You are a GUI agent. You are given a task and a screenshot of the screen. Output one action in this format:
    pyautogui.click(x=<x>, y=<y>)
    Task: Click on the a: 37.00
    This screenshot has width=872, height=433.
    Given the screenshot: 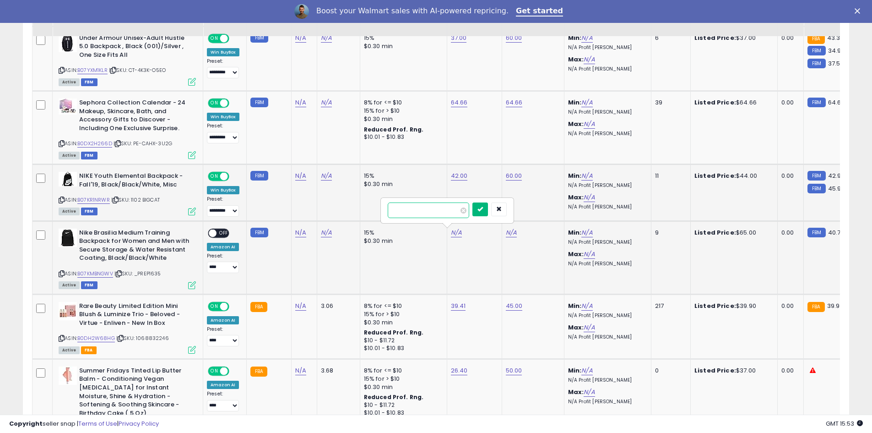 What is the action you would take?
    pyautogui.click(x=459, y=38)
    